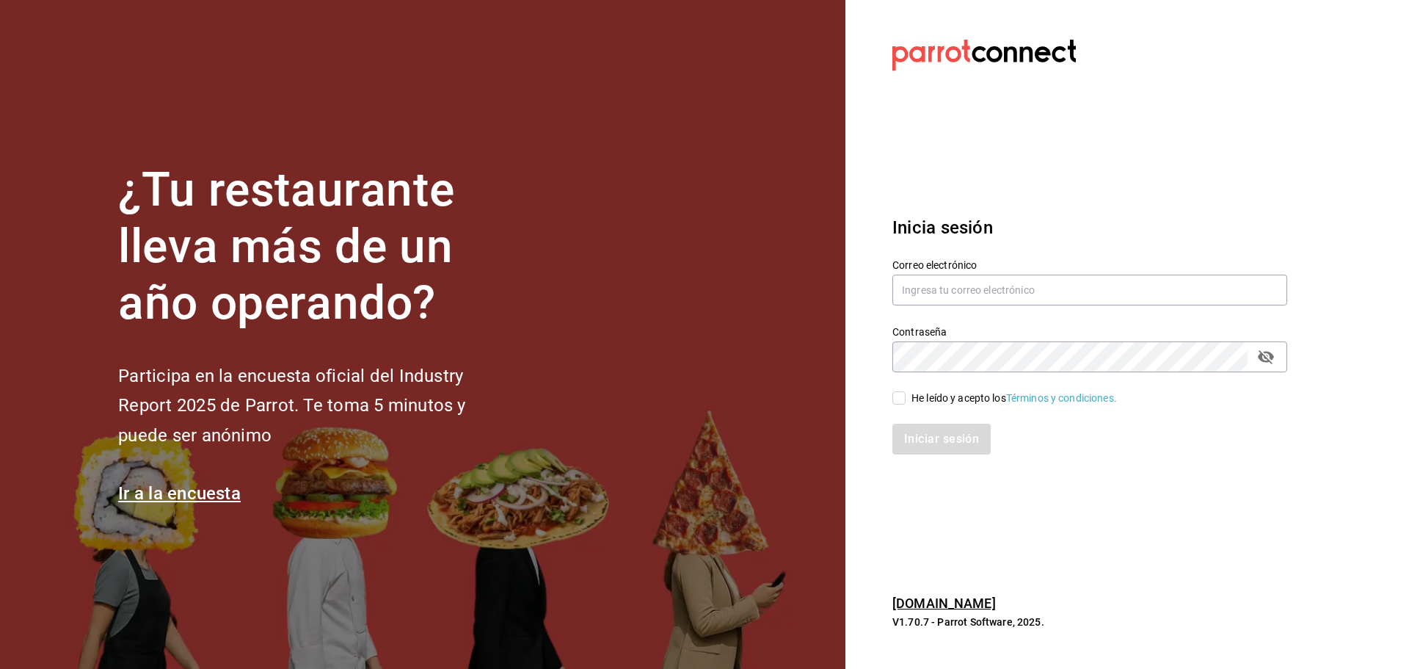 This screenshot has width=1409, height=669. What do you see at coordinates (316, 247) in the screenshot?
I see `h1: ¿Tu restaurante lleva más de un año operando?` at bounding box center [316, 247].